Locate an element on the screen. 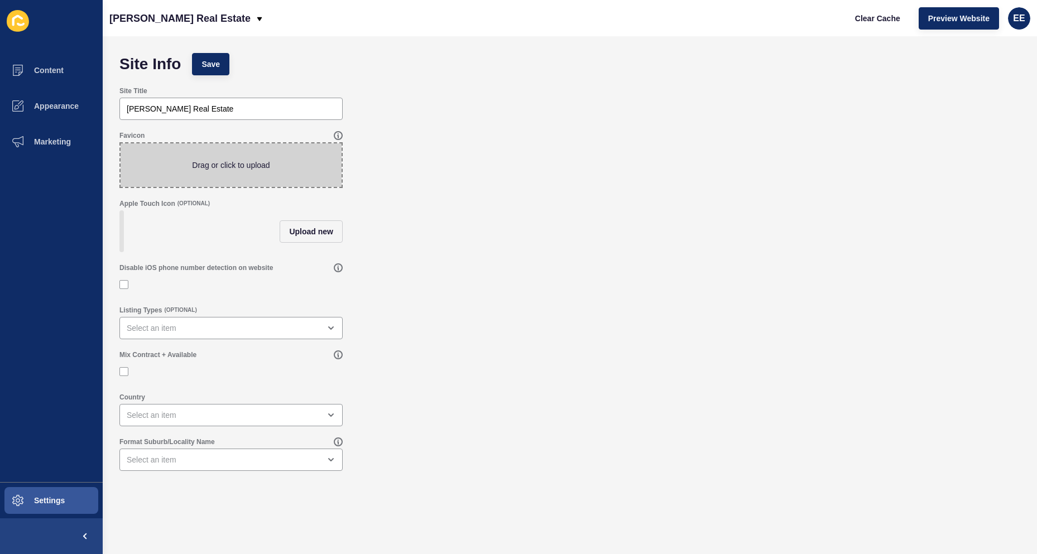 Image resolution: width=1037 pixels, height=554 pixels. label: Country is located at coordinates (132, 397).